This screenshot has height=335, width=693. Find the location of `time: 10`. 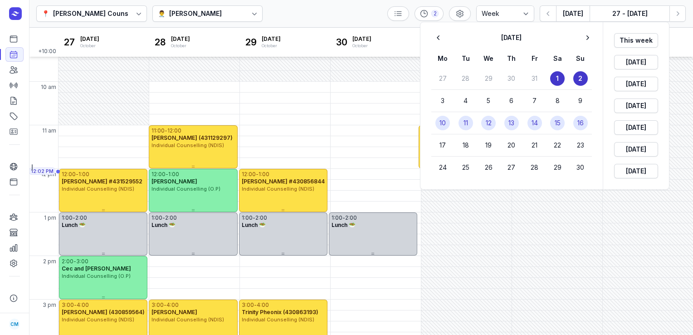

time: 10 is located at coordinates (443, 123).